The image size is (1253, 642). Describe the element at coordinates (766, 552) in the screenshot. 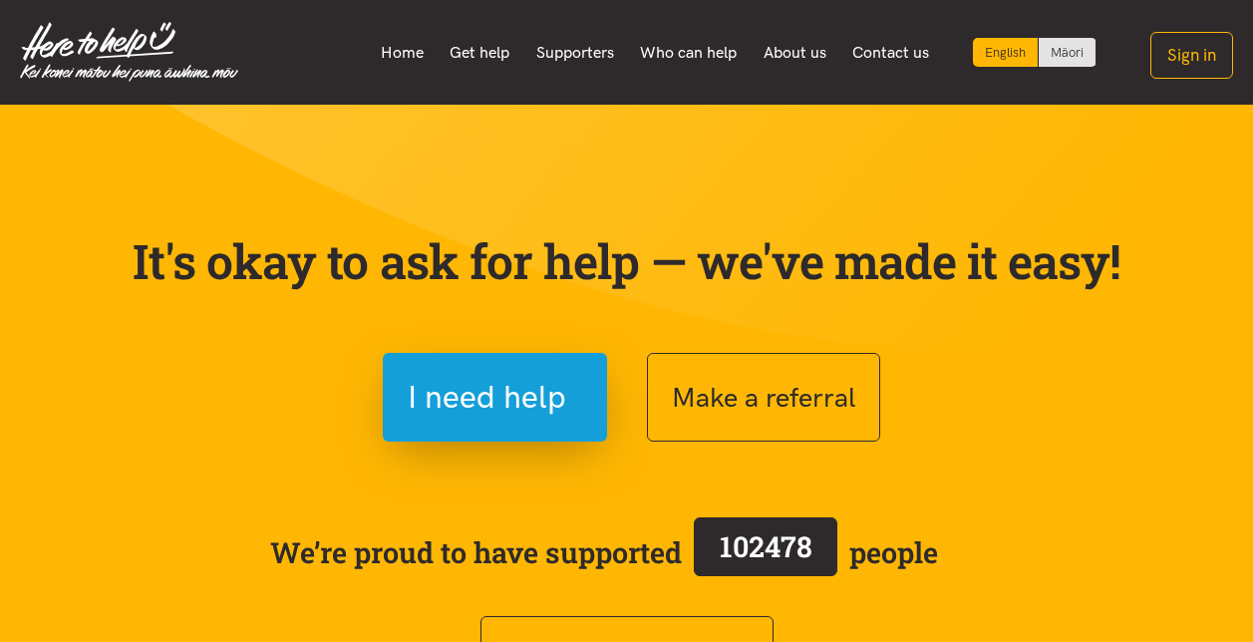

I see `a: 102478` at that location.